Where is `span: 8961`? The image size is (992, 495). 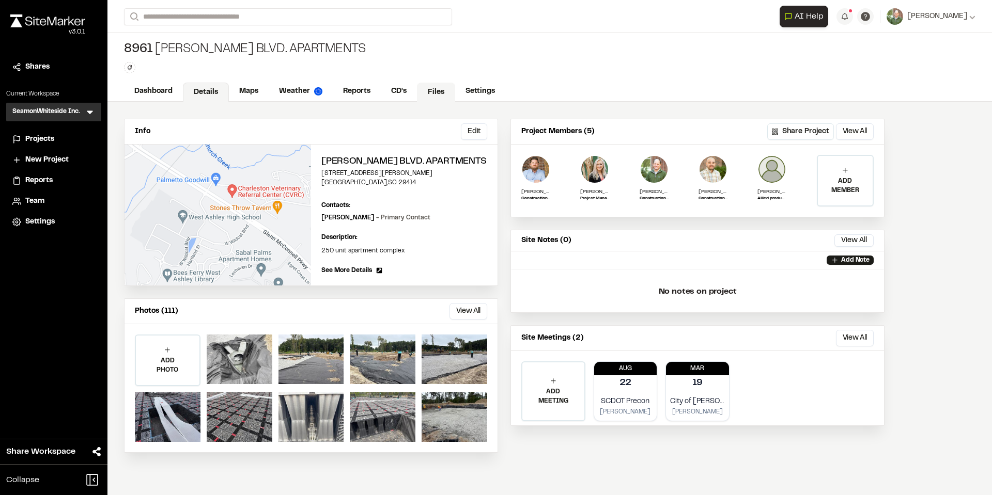 span: 8961 is located at coordinates (138, 50).